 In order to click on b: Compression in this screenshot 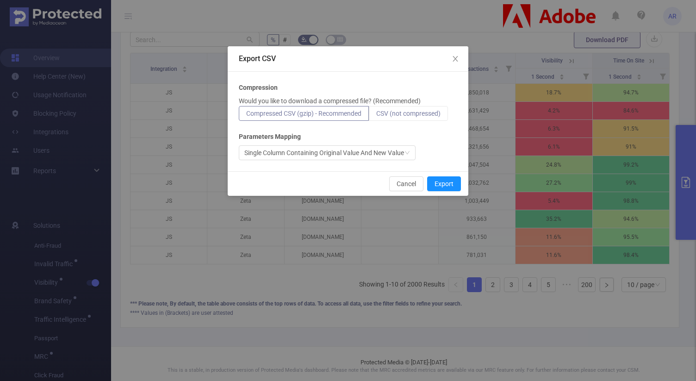, I will do `click(258, 87)`.